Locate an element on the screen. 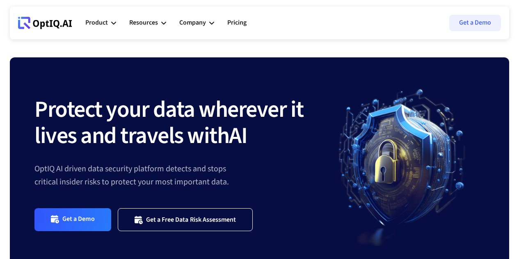 The width and height of the screenshot is (519, 259). a: Pricing is located at coordinates (237, 23).